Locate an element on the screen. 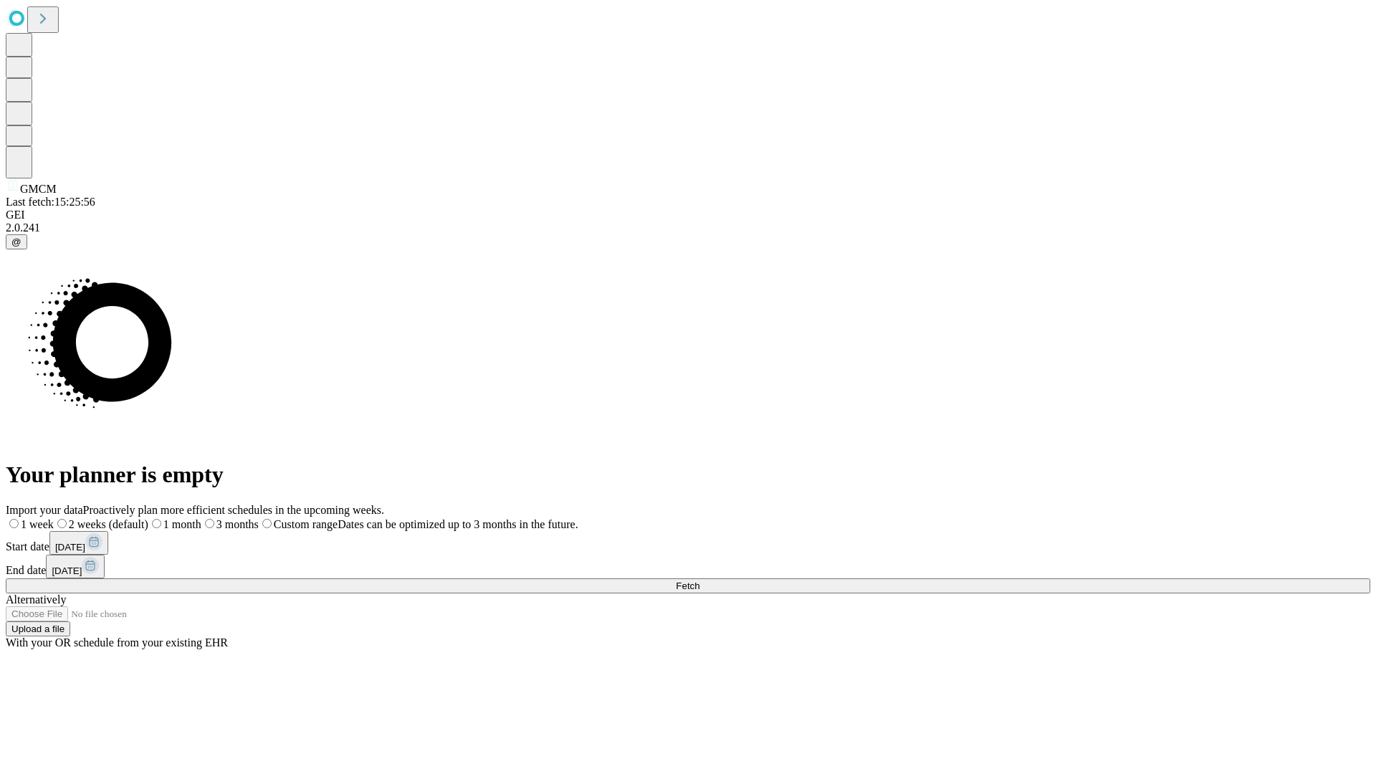 The image size is (1376, 774). input: 2 weeks (default) is located at coordinates (62, 523).